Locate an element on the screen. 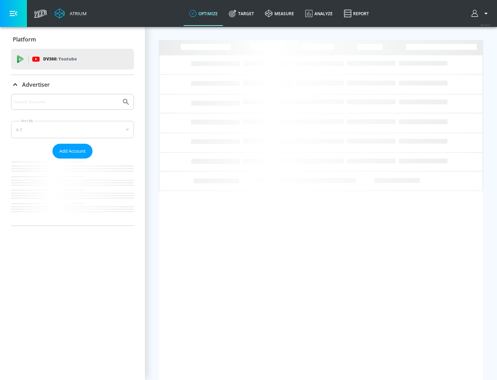 Image resolution: width=497 pixels, height=380 pixels. button: Add Account is located at coordinates (72, 151).